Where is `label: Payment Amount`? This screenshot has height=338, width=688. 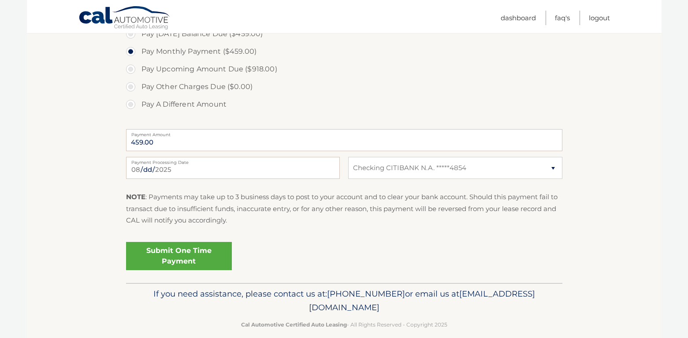 label: Payment Amount is located at coordinates (344, 133).